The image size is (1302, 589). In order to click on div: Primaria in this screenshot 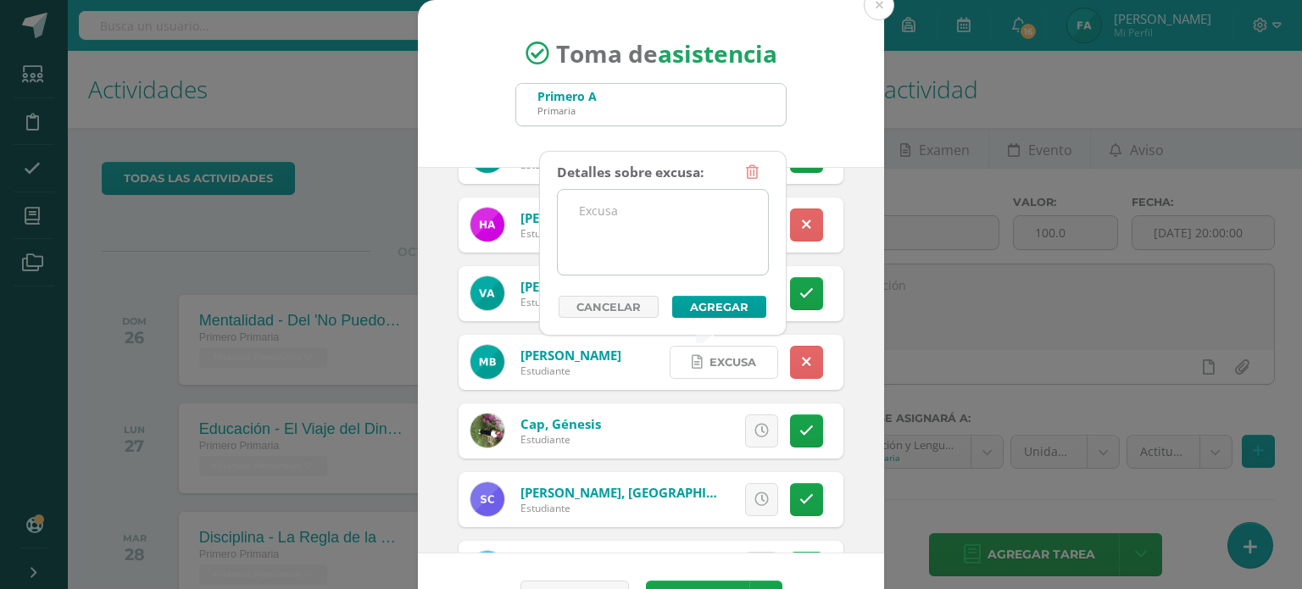, I will do `click(567, 110)`.